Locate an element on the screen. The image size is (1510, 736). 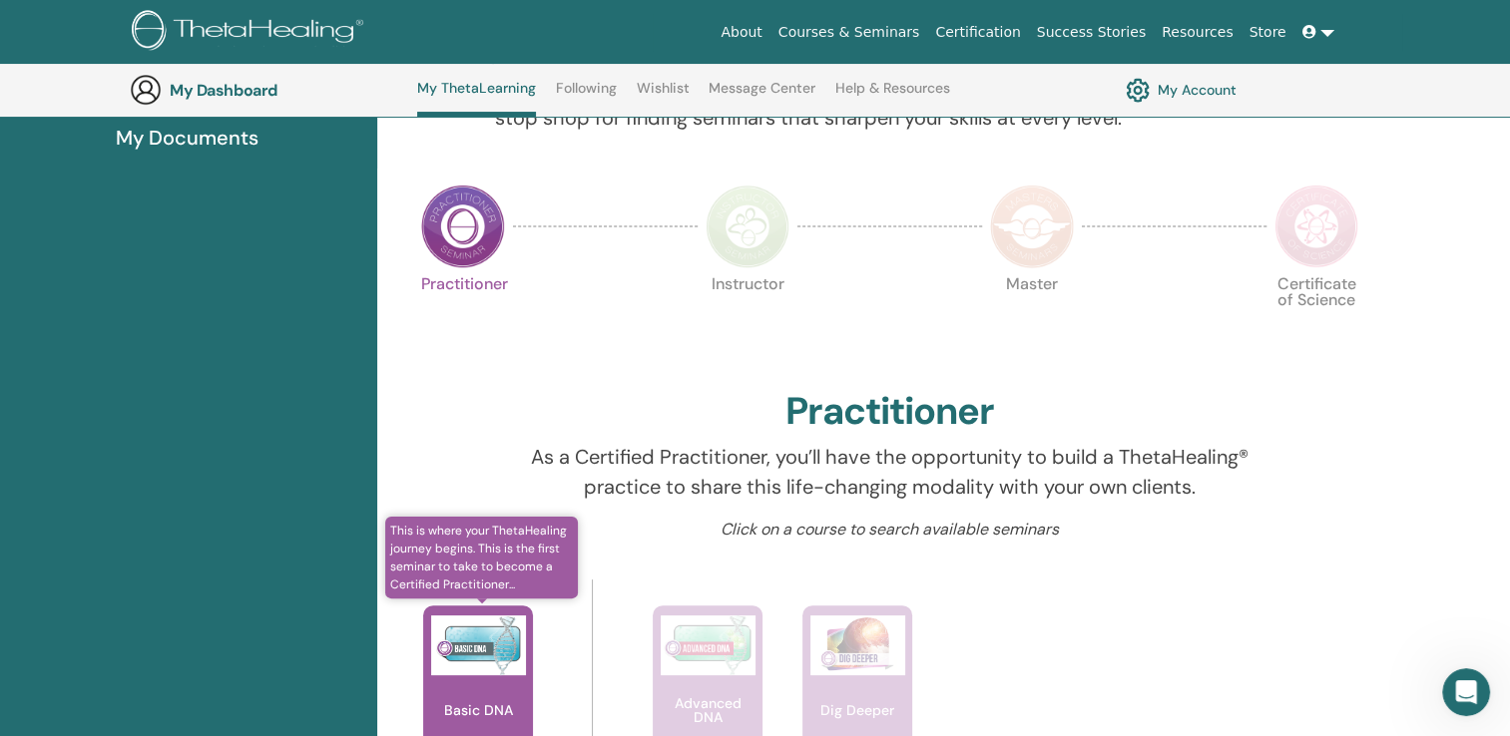
a: My ThetaLearning is located at coordinates (476, 98).